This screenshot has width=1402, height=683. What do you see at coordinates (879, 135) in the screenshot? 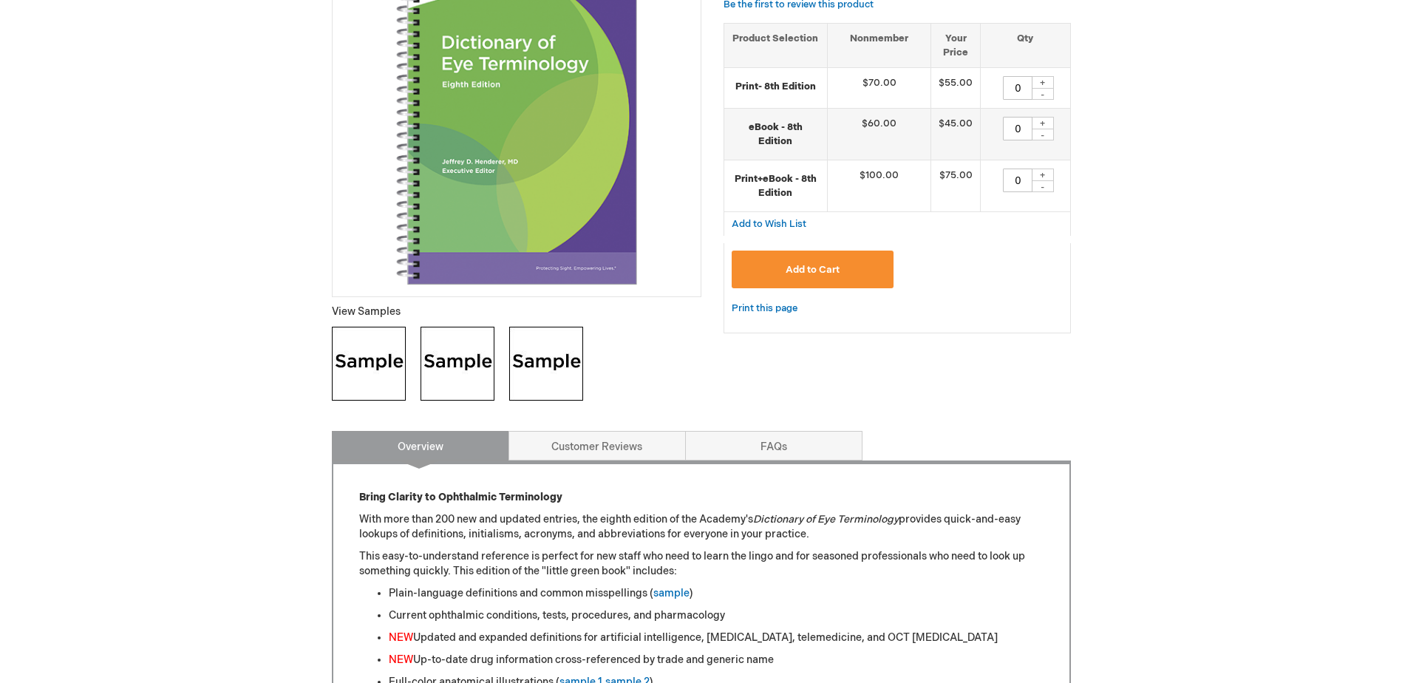
I see `td: $60.00` at bounding box center [879, 135].